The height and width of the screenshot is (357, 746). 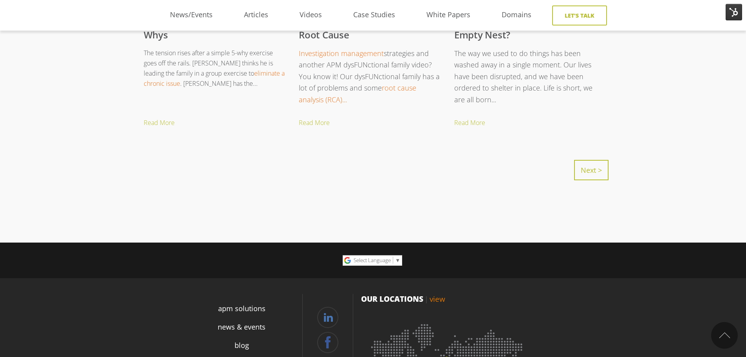 What do you see at coordinates (374, 15) in the screenshot?
I see `a: Case Studies` at bounding box center [374, 15].